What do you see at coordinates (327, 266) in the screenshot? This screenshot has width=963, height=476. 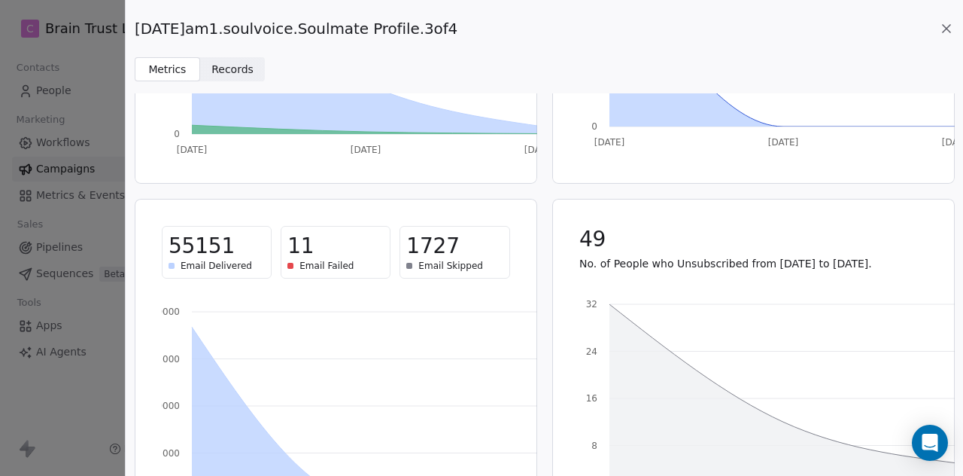 I see `span: Email Failed` at bounding box center [327, 266].